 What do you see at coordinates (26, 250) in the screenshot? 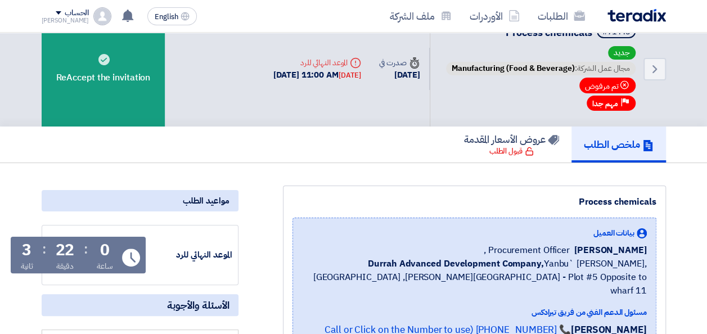
I see `div: 3` at bounding box center [26, 250].